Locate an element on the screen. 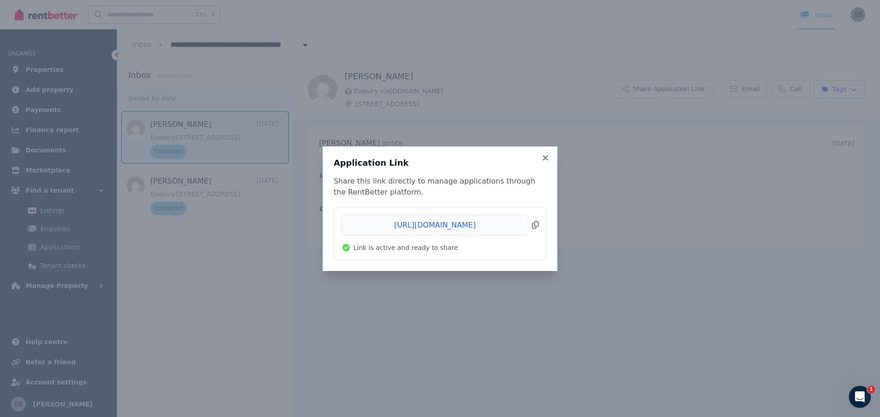 This screenshot has height=417, width=880. span: Link is active and ready to share is located at coordinates (406, 248).